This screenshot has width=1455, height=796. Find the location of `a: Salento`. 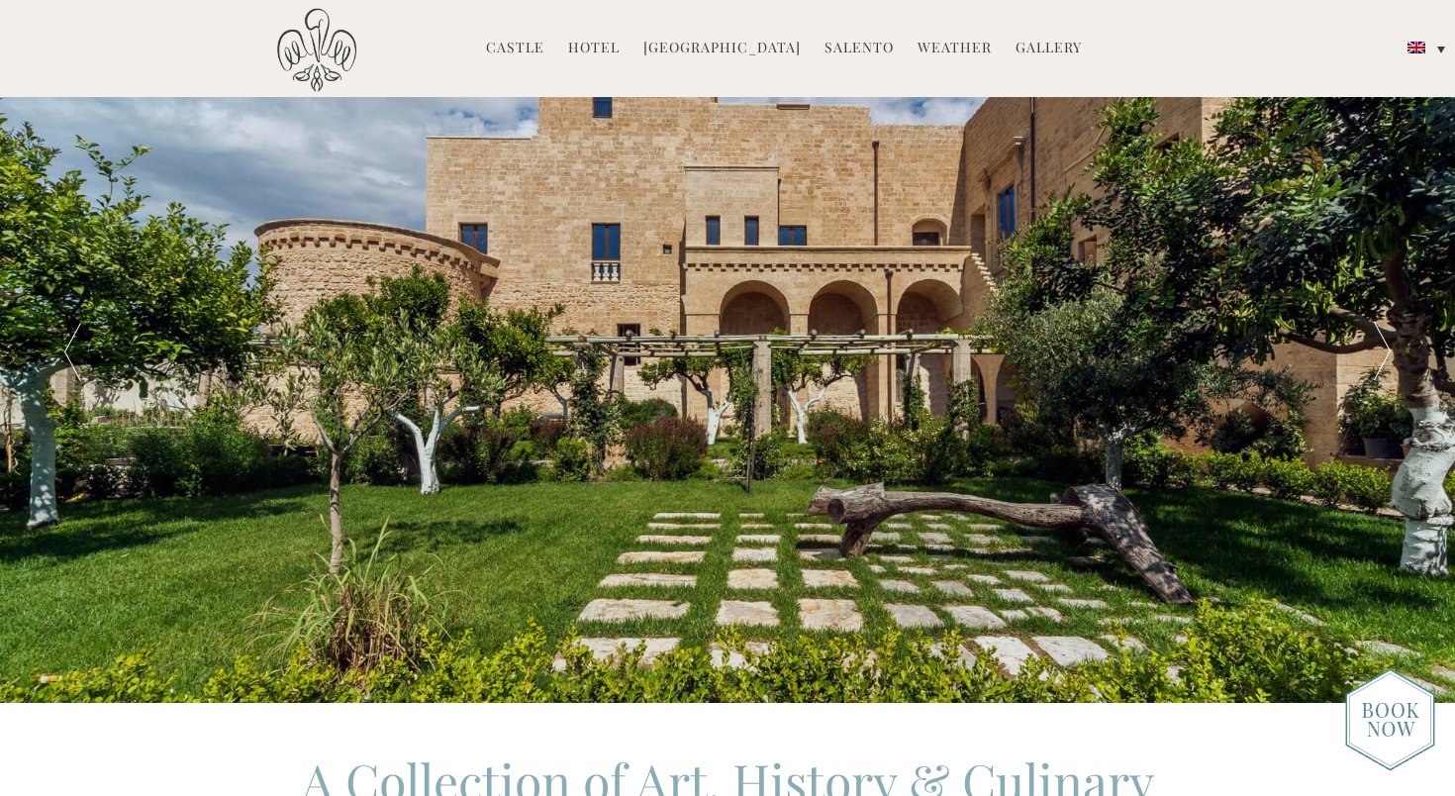

a: Salento is located at coordinates (859, 48).